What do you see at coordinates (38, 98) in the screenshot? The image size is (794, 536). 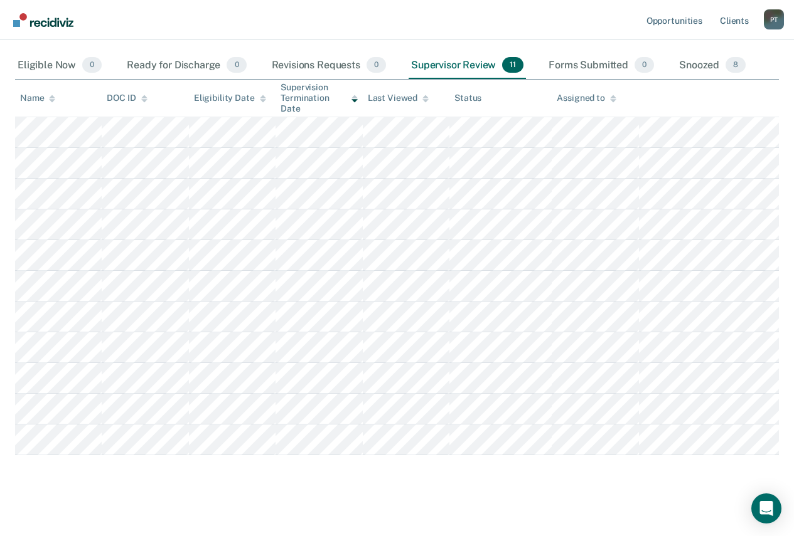 I see `div: Name` at bounding box center [38, 98].